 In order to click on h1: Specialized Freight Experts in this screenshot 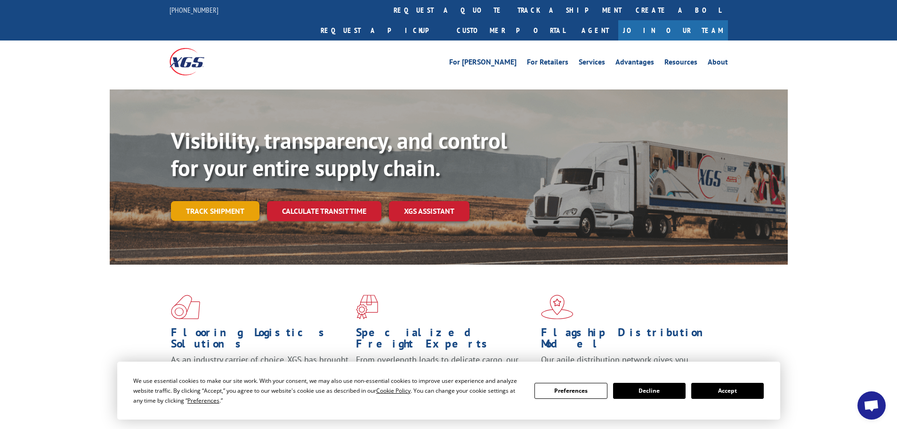, I will do `click(445, 340)`.